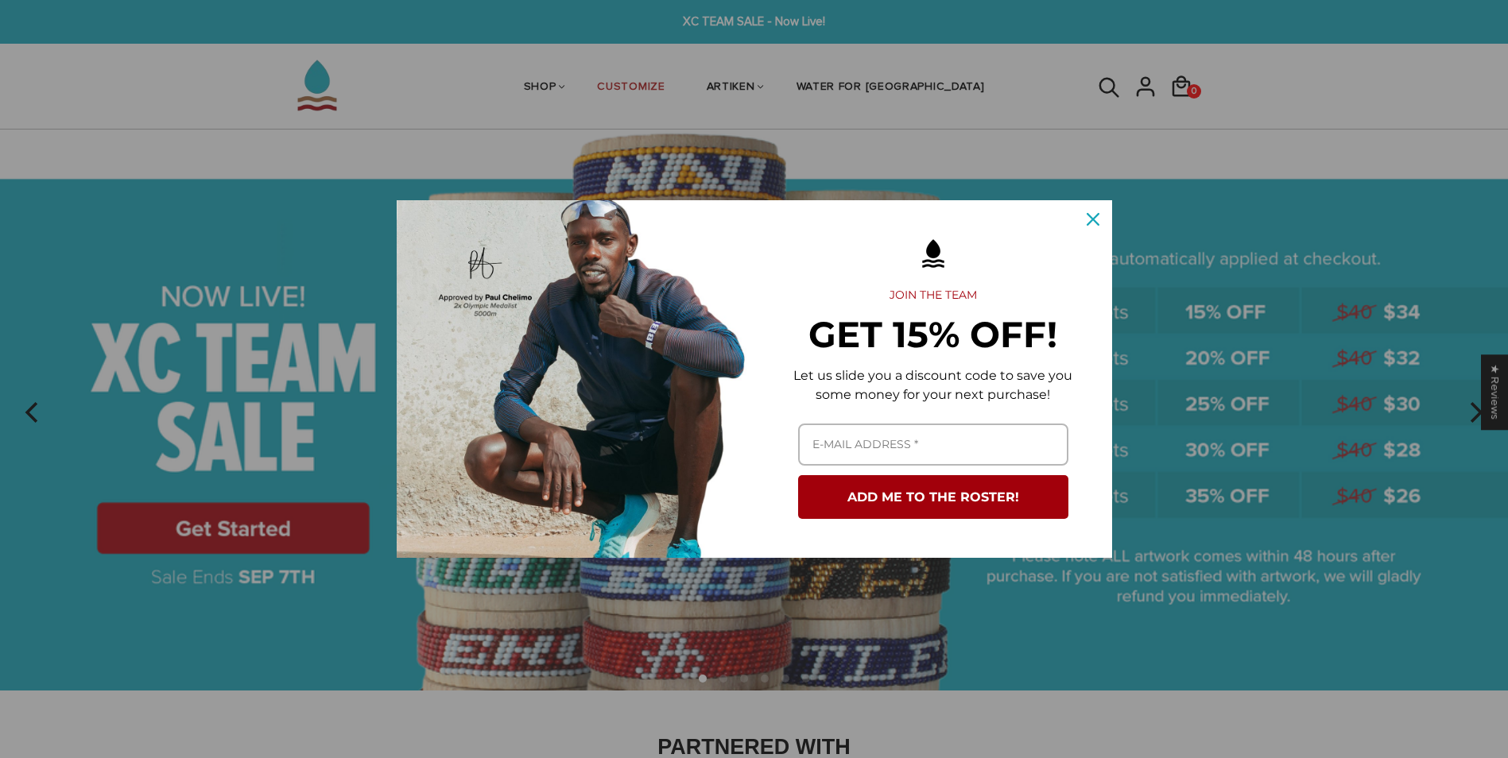 The height and width of the screenshot is (758, 1508). What do you see at coordinates (1093, 219) in the screenshot?
I see `svg: close icon` at bounding box center [1093, 219].